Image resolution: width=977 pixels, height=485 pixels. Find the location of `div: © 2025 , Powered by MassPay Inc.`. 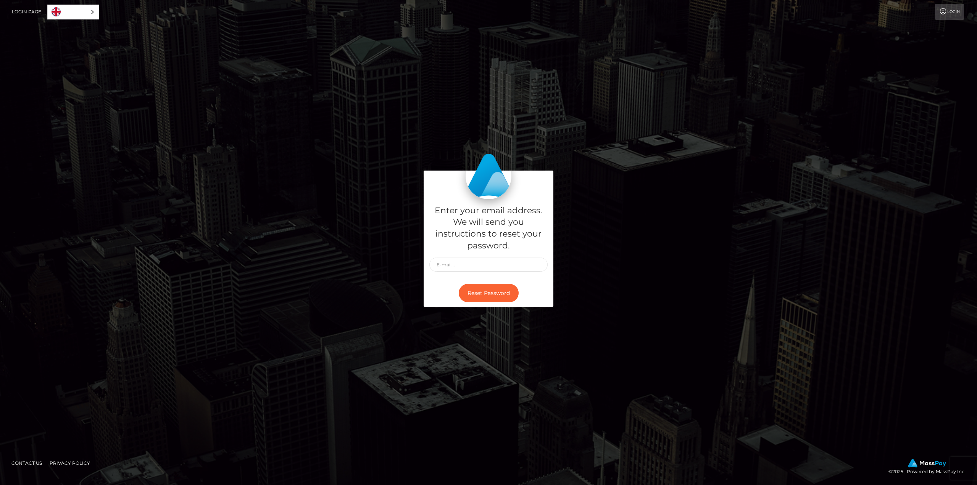

div: © 2025 , Powered by MassPay Inc. is located at coordinates (930, 468).